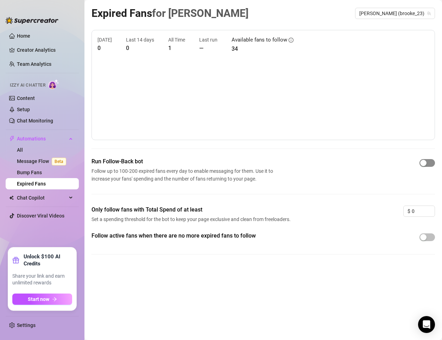 Image resolution: width=442 pixels, height=340 pixels. What do you see at coordinates (45, 50) in the screenshot?
I see `a: Creator Analytics` at bounding box center [45, 50].